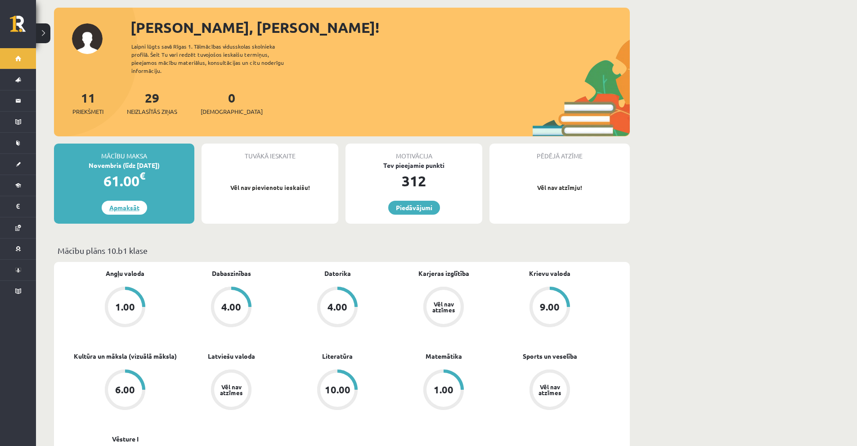  What do you see at coordinates (125, 273) in the screenshot?
I see `a: Angļu valoda` at bounding box center [125, 273].